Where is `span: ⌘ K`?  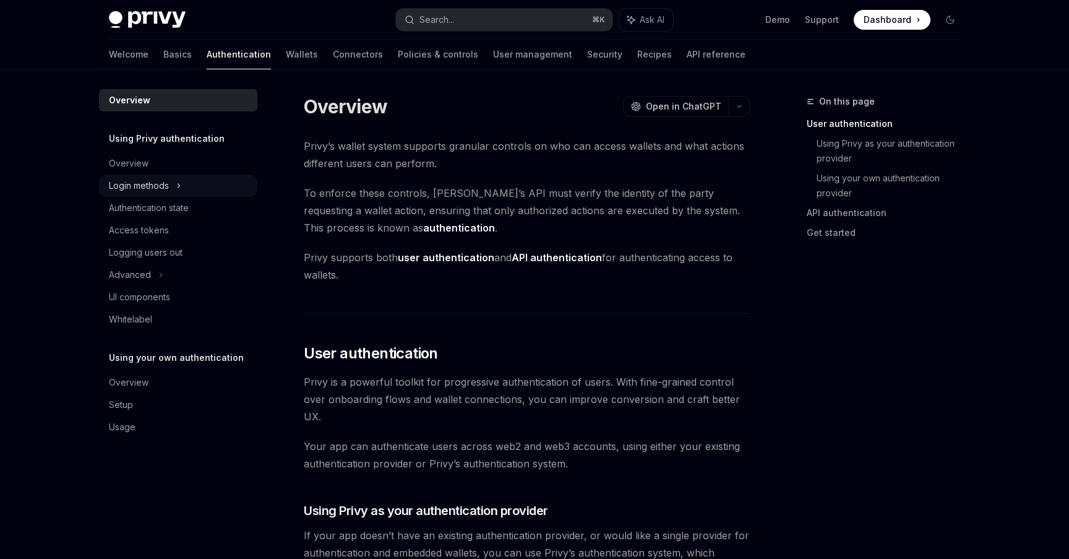
span: ⌘ K is located at coordinates (598, 20).